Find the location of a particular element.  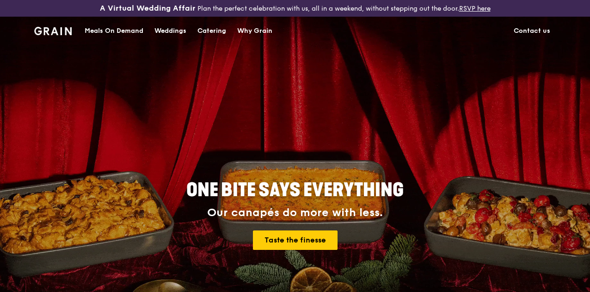

span: ONE BITE SAYS EVERYTHING is located at coordinates (295, 190).